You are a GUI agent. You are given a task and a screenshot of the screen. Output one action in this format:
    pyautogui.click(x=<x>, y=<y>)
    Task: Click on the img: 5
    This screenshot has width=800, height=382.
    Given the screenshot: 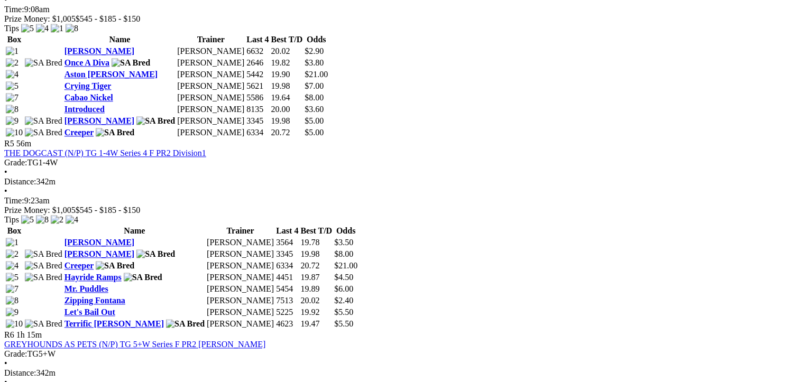 What is the action you would take?
    pyautogui.click(x=12, y=86)
    